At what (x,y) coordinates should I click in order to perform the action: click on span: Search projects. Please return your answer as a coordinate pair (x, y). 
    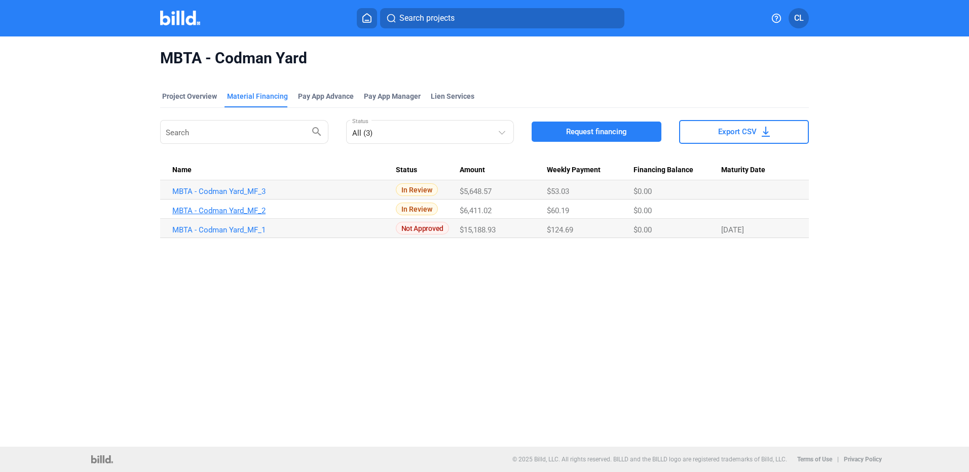
    Looking at the image, I should click on (427, 18).